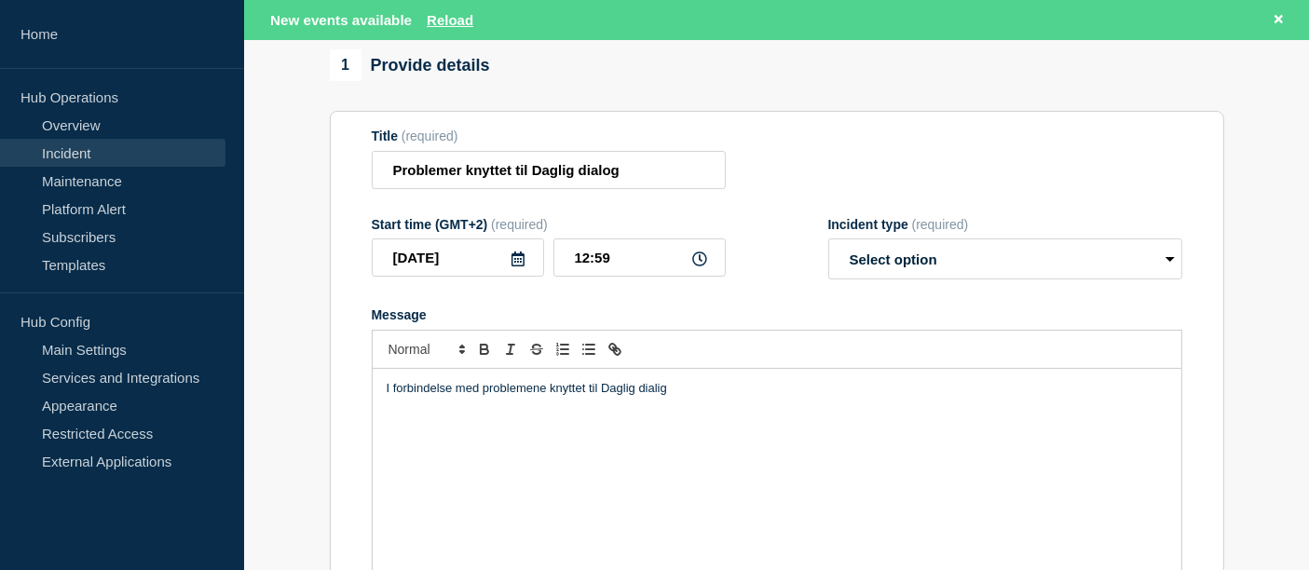 Image resolution: width=1309 pixels, height=570 pixels. What do you see at coordinates (537, 349) in the screenshot?
I see `button: Toggle strikethrough text` at bounding box center [537, 349].